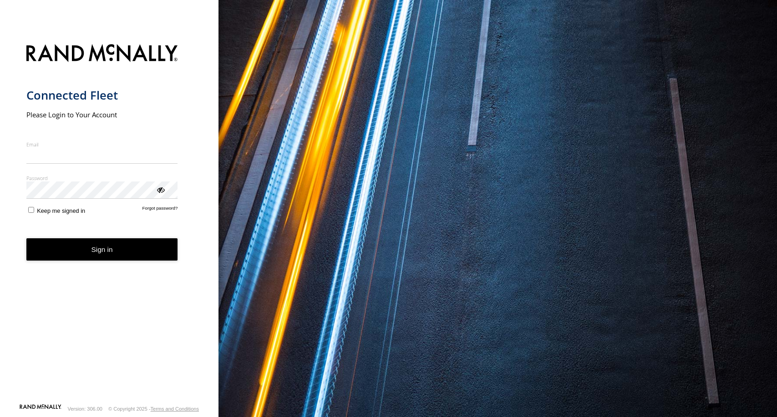 The image size is (777, 417). I want to click on h2: Please Login to Your Account, so click(102, 115).